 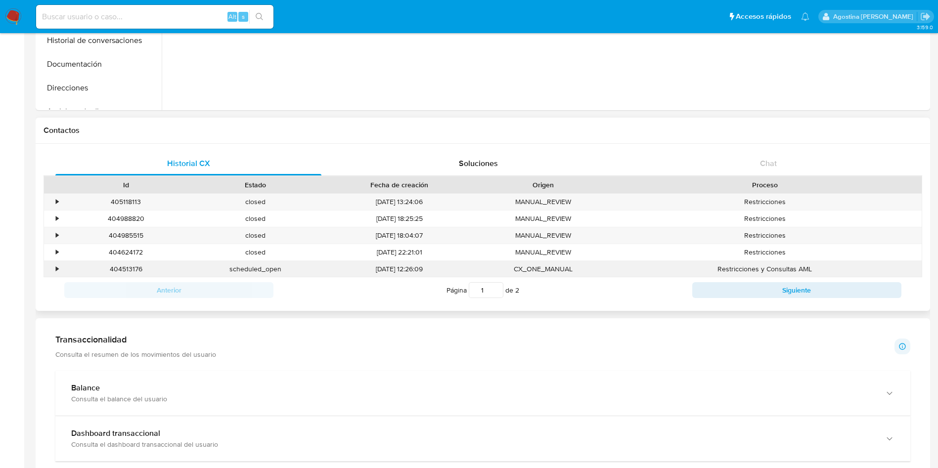 I want to click on span: Alt, so click(x=232, y=16).